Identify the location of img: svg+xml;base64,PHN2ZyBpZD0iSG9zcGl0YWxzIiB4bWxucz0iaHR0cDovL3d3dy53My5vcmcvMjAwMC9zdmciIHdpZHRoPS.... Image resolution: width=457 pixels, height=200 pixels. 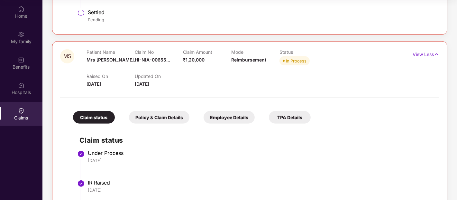
(21, 85).